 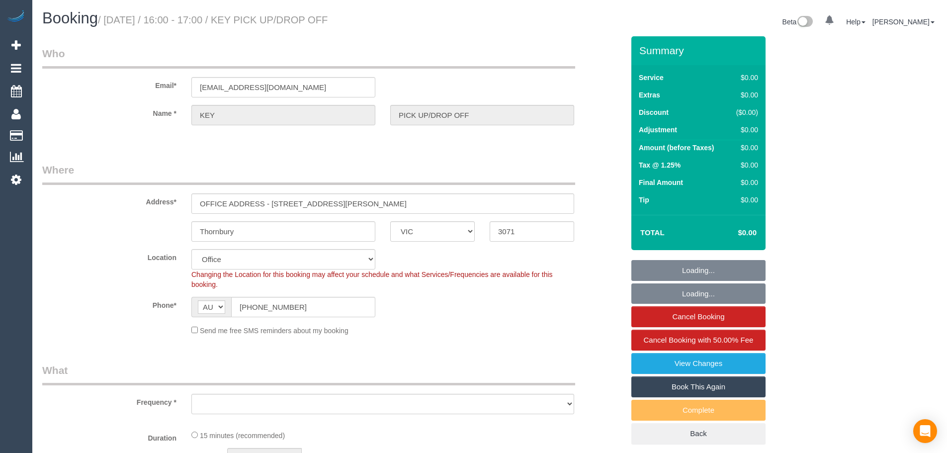 What do you see at coordinates (274, 331) in the screenshot?
I see `span: Send me free SMS reminders about my booking` at bounding box center [274, 331].